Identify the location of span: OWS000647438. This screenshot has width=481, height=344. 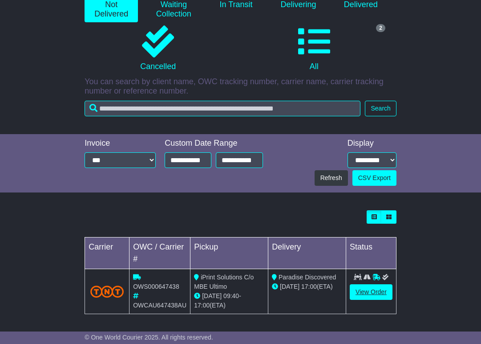
(156, 286).